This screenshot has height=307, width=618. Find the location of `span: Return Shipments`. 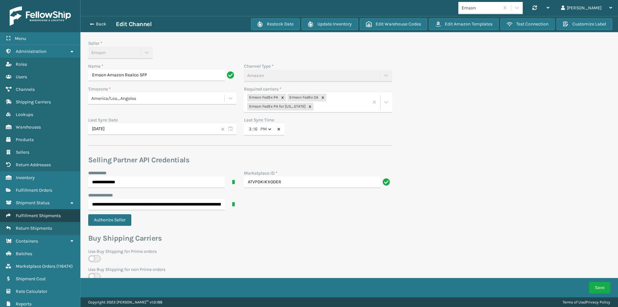

span: Return Shipments is located at coordinates (34, 228).